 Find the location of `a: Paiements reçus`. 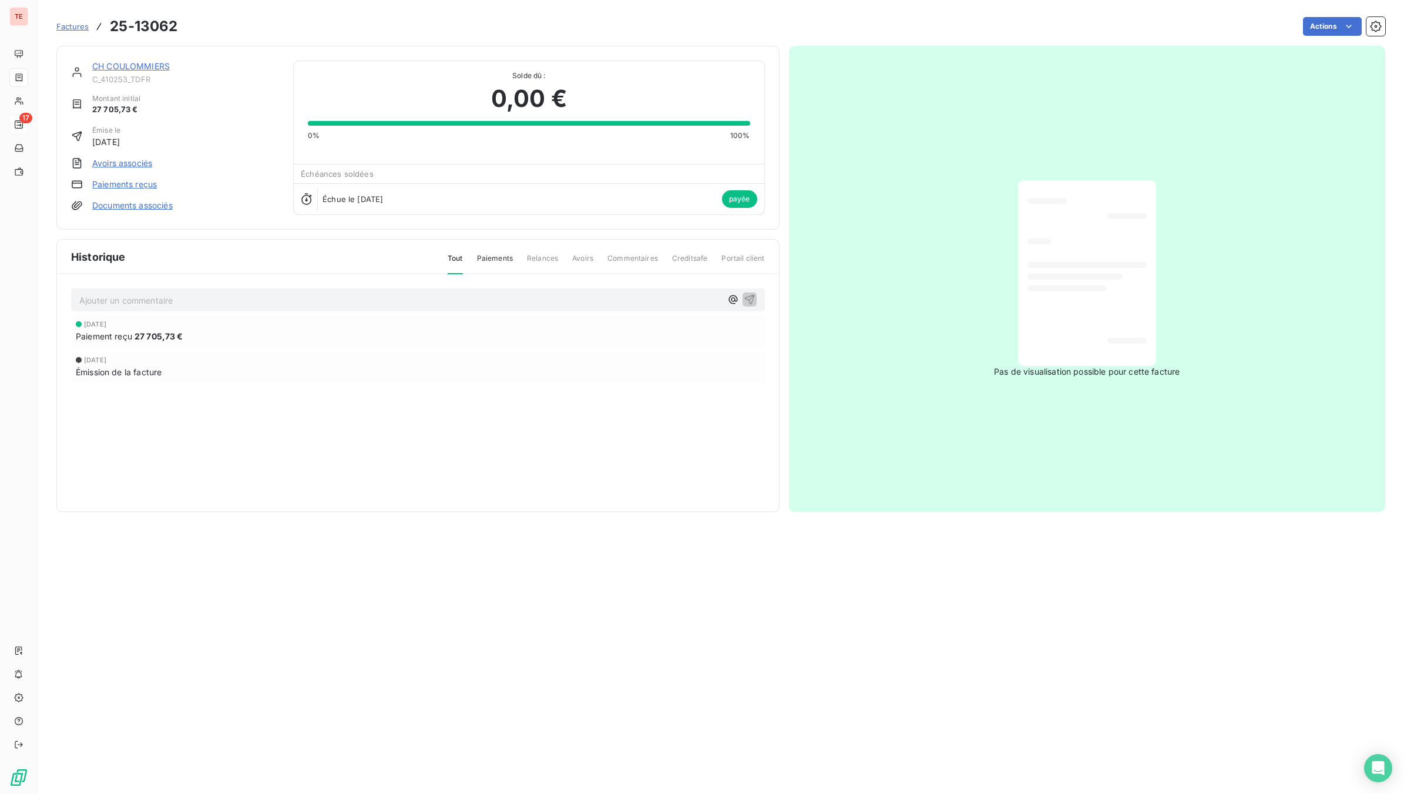

a: Paiements reçus is located at coordinates (125, 185).